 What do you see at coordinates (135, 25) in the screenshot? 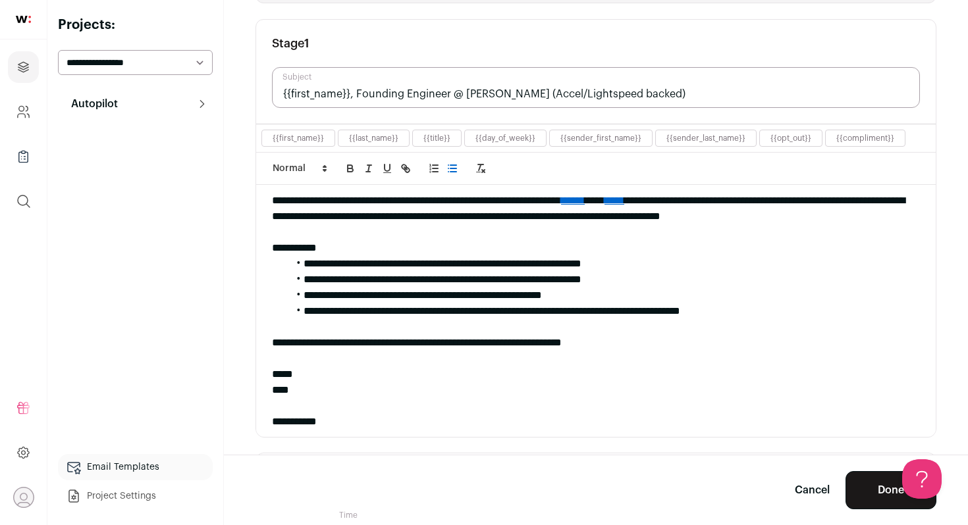
I see `h2: Projects:` at bounding box center [135, 25].